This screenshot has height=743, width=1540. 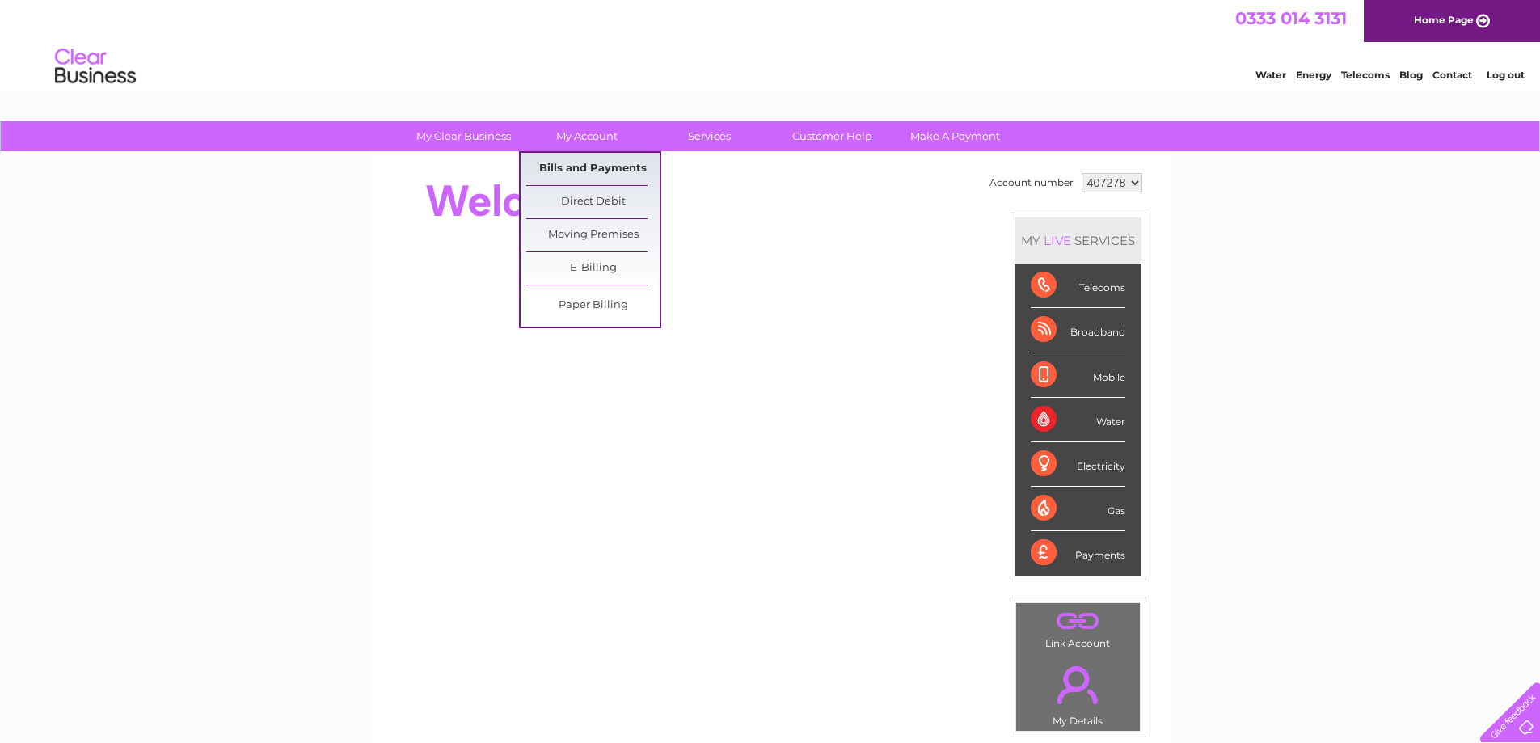 I want to click on a: Moving Premises, so click(x=592, y=235).